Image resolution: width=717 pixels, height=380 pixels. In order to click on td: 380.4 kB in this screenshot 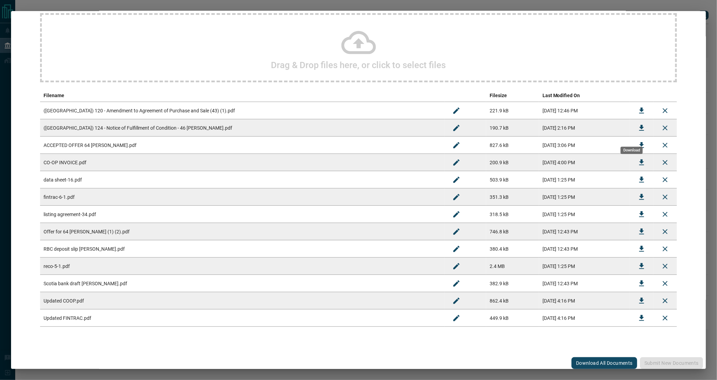, I will do `click(512, 249)`.